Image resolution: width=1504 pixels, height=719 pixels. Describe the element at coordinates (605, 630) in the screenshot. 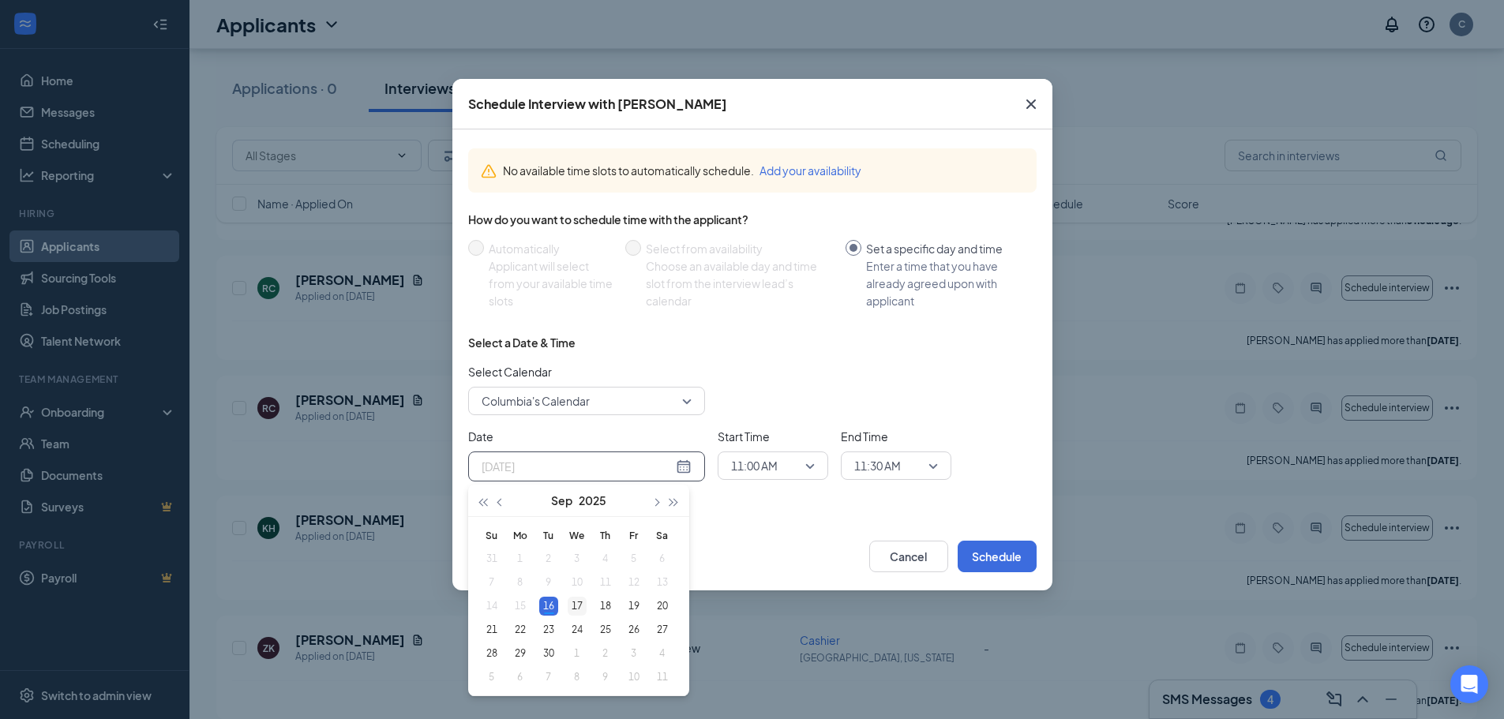

I see `div: 25` at that location.